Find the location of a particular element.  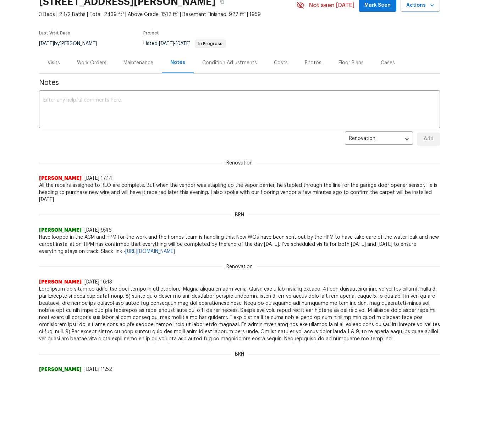

div: Work Orders is located at coordinates (92, 63).